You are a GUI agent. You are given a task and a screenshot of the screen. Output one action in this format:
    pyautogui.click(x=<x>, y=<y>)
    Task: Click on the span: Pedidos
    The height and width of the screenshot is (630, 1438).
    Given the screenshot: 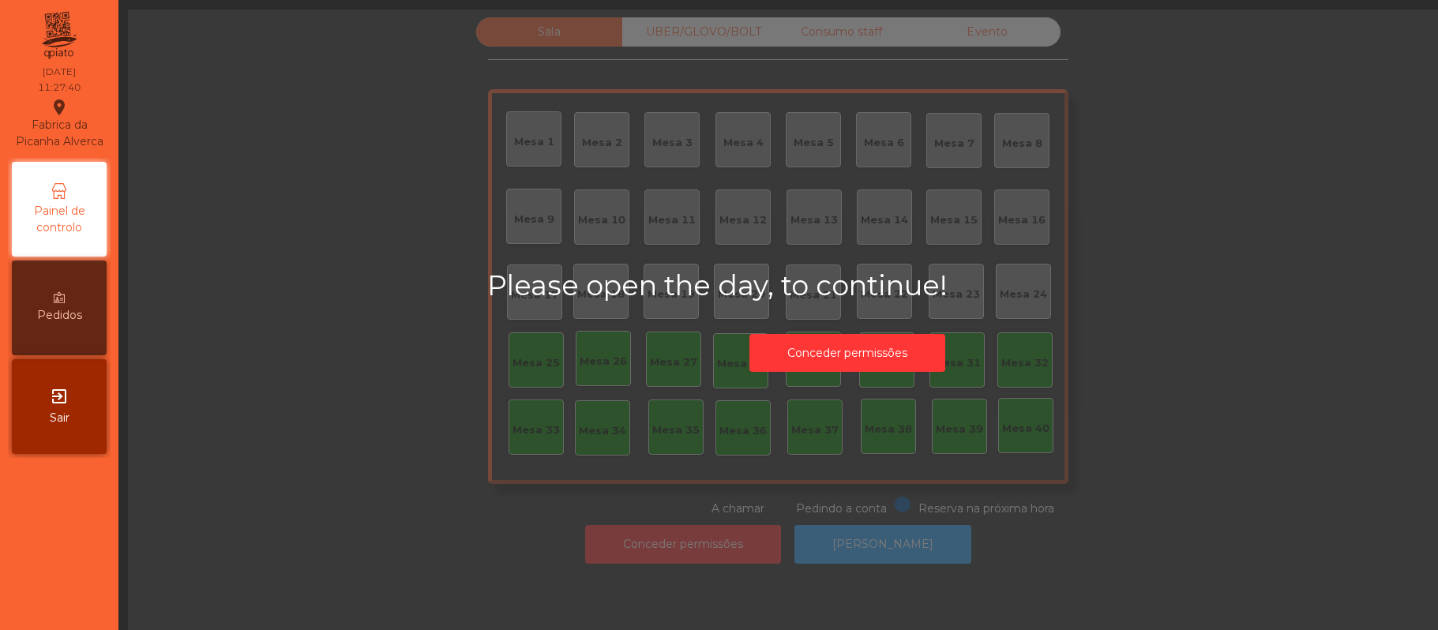 What is the action you would take?
    pyautogui.click(x=59, y=315)
    